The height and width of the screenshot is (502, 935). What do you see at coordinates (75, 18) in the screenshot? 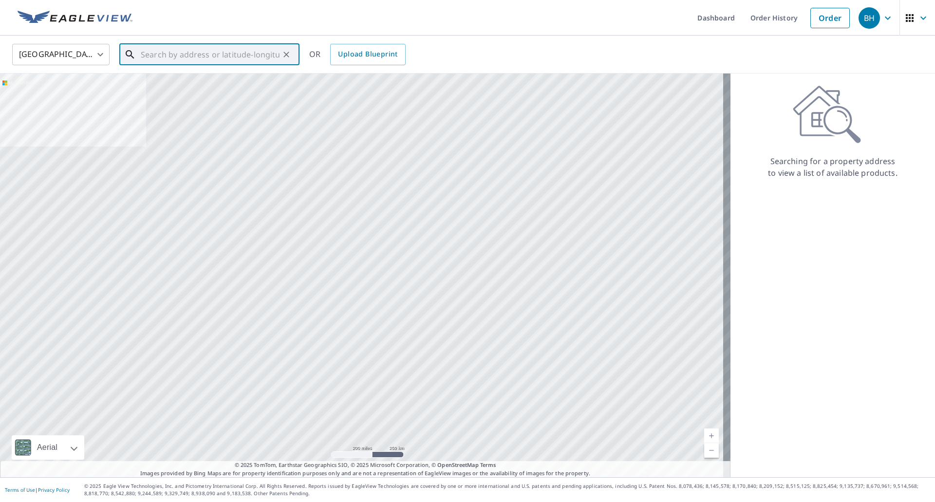
I see `img: EV Logo` at bounding box center [75, 18].